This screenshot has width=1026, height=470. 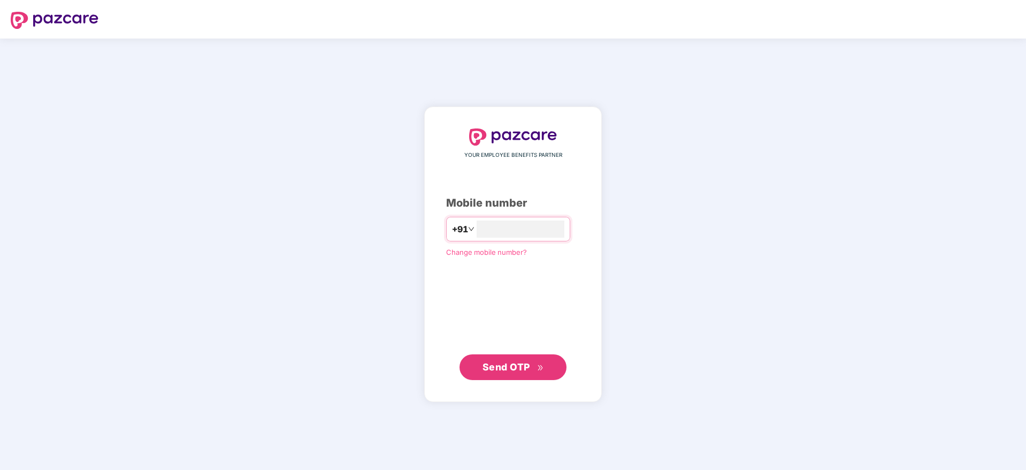 I want to click on span: +91, so click(x=460, y=229).